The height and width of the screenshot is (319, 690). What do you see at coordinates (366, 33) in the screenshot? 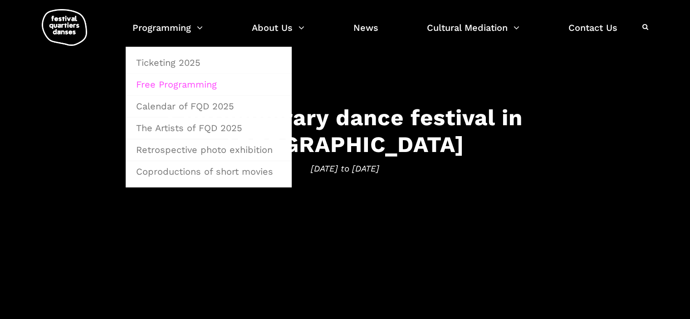
I see `a: News` at bounding box center [366, 33].